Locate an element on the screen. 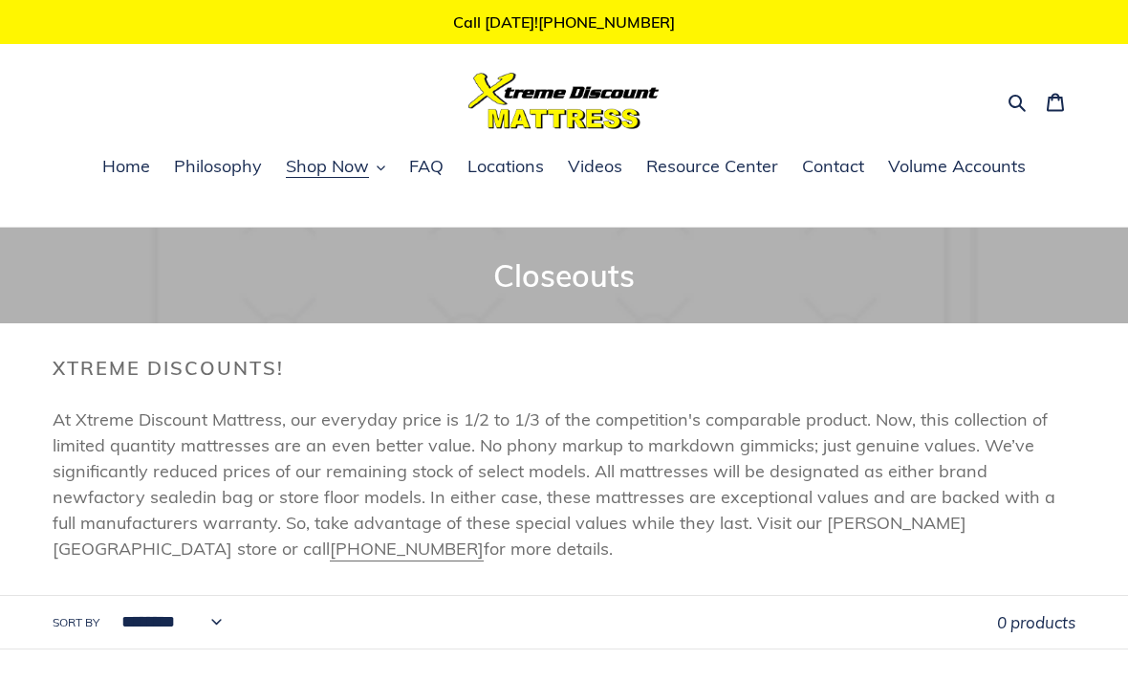 The height and width of the screenshot is (682, 1128). span: Volume Accounts is located at coordinates (957, 166).